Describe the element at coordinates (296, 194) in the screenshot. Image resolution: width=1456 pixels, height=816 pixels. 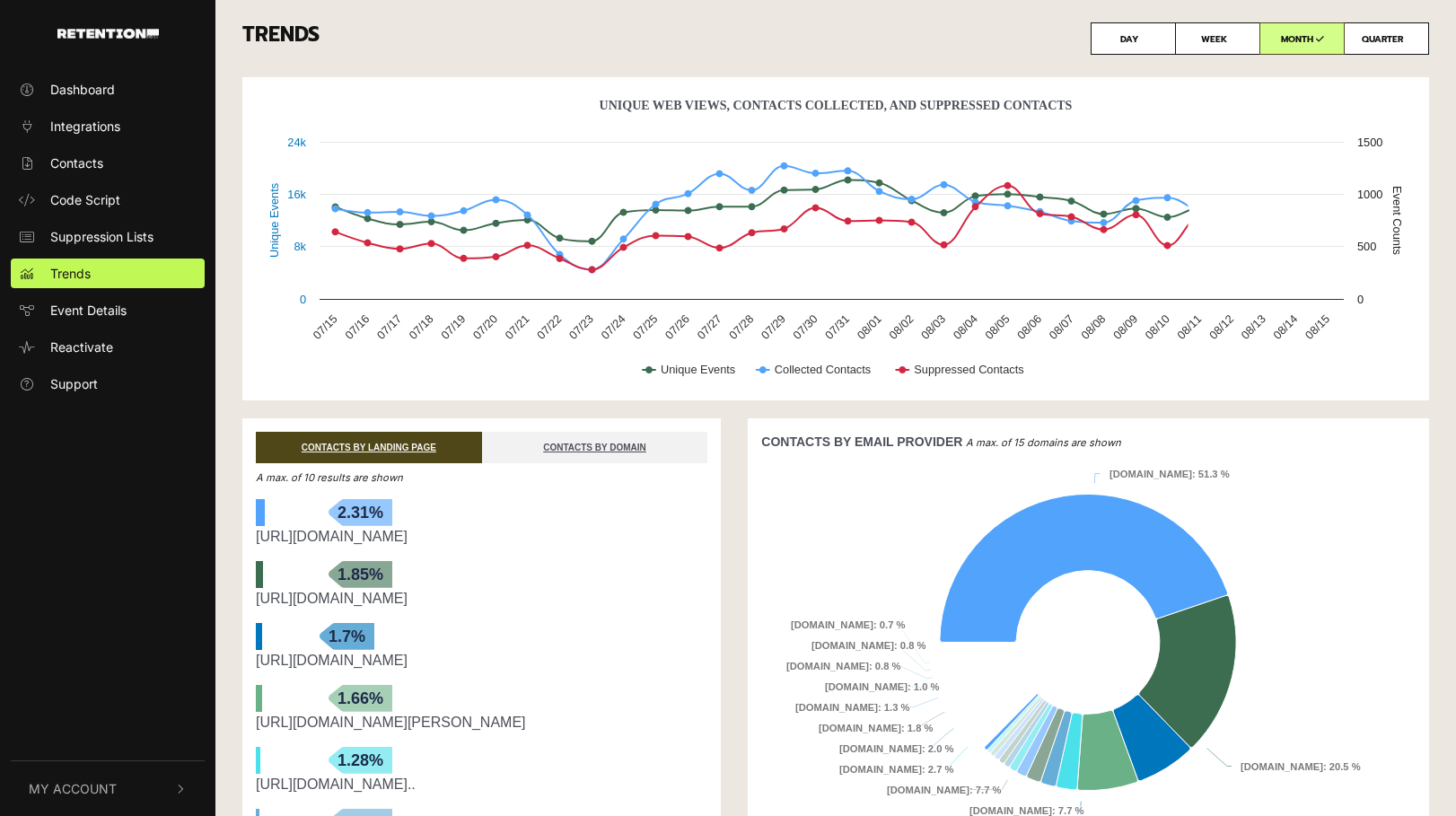
I see `text: 16k` at that location.